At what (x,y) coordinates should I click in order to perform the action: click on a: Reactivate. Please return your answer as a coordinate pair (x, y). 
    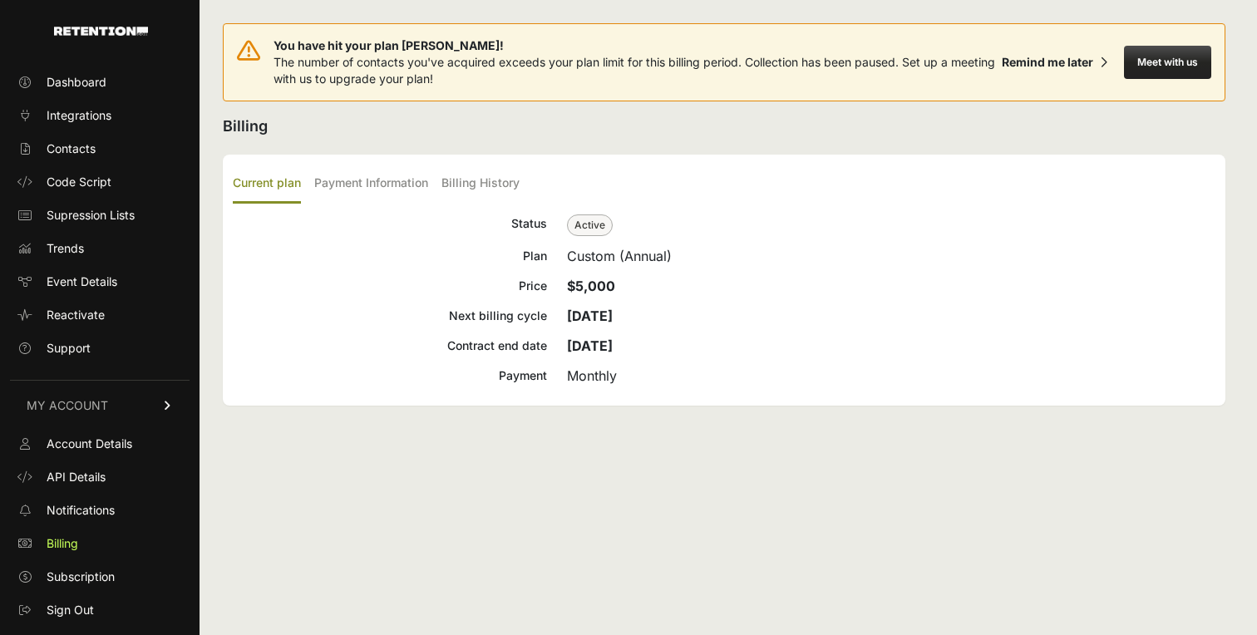
    Looking at the image, I should click on (100, 315).